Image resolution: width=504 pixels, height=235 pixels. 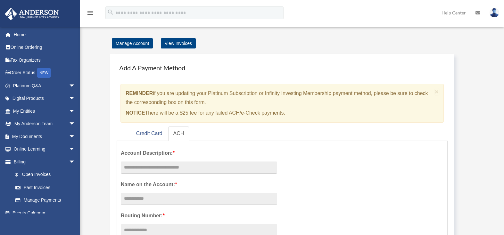 I want to click on label: Name on the Account:, so click(x=199, y=184).